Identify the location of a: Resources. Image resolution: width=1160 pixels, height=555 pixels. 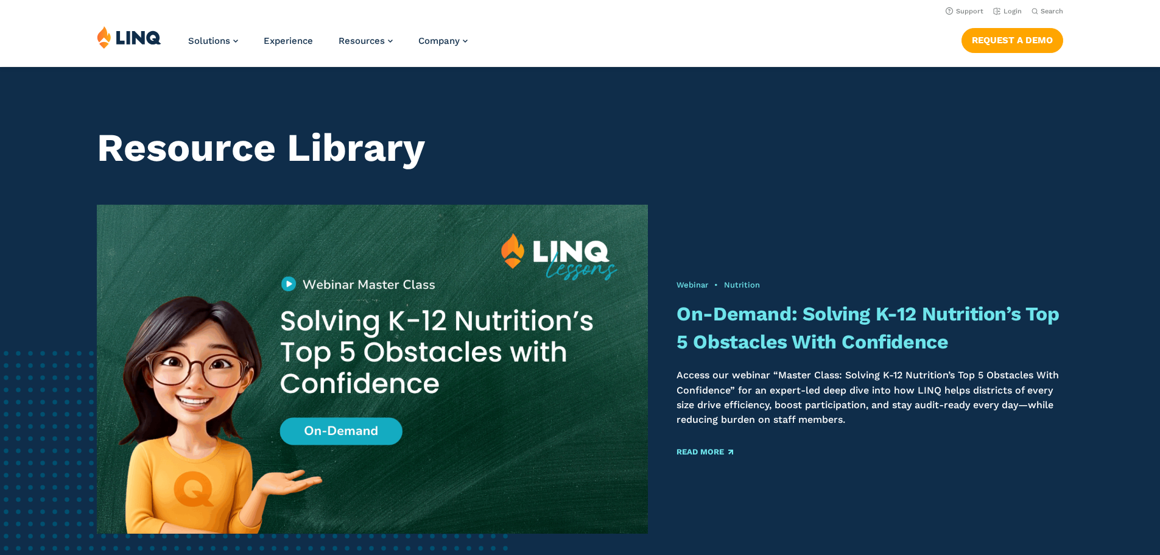
(365, 41).